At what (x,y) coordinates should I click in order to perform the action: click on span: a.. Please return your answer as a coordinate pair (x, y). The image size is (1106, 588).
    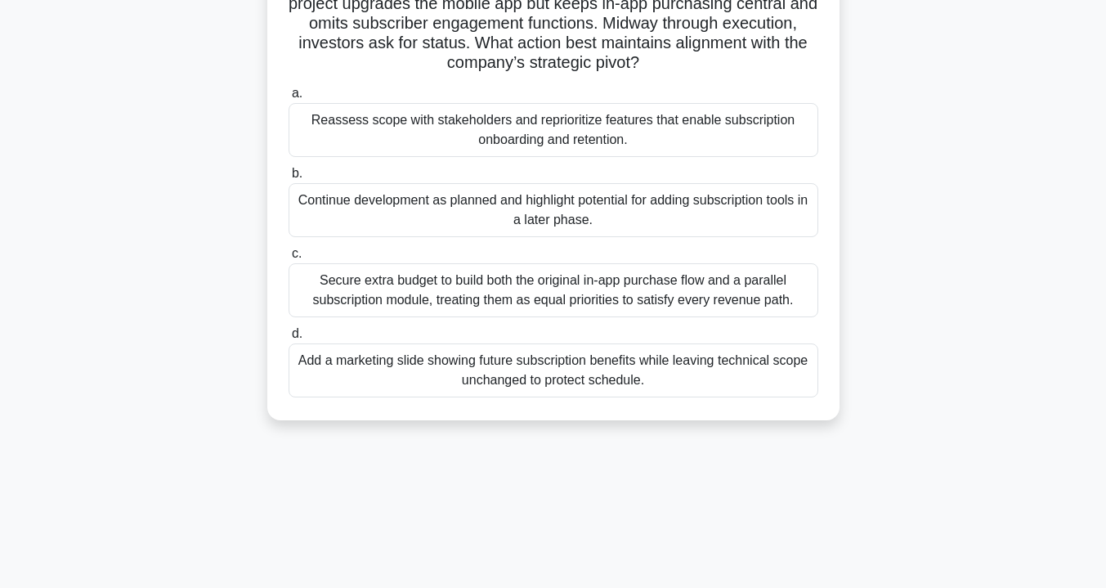
    Looking at the image, I should click on (297, 92).